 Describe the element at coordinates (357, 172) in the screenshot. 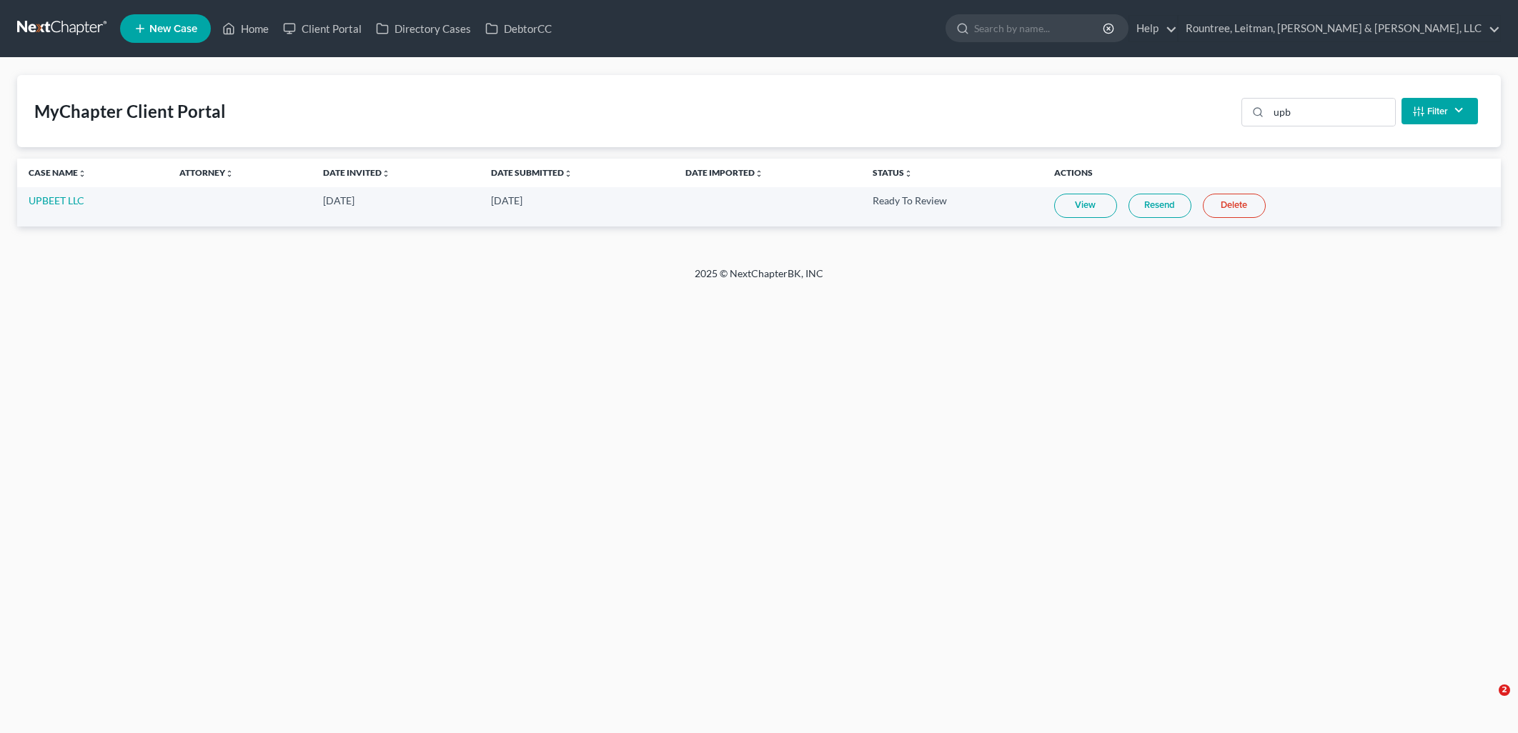

I see `a: Date Invitedunfold_more` at that location.